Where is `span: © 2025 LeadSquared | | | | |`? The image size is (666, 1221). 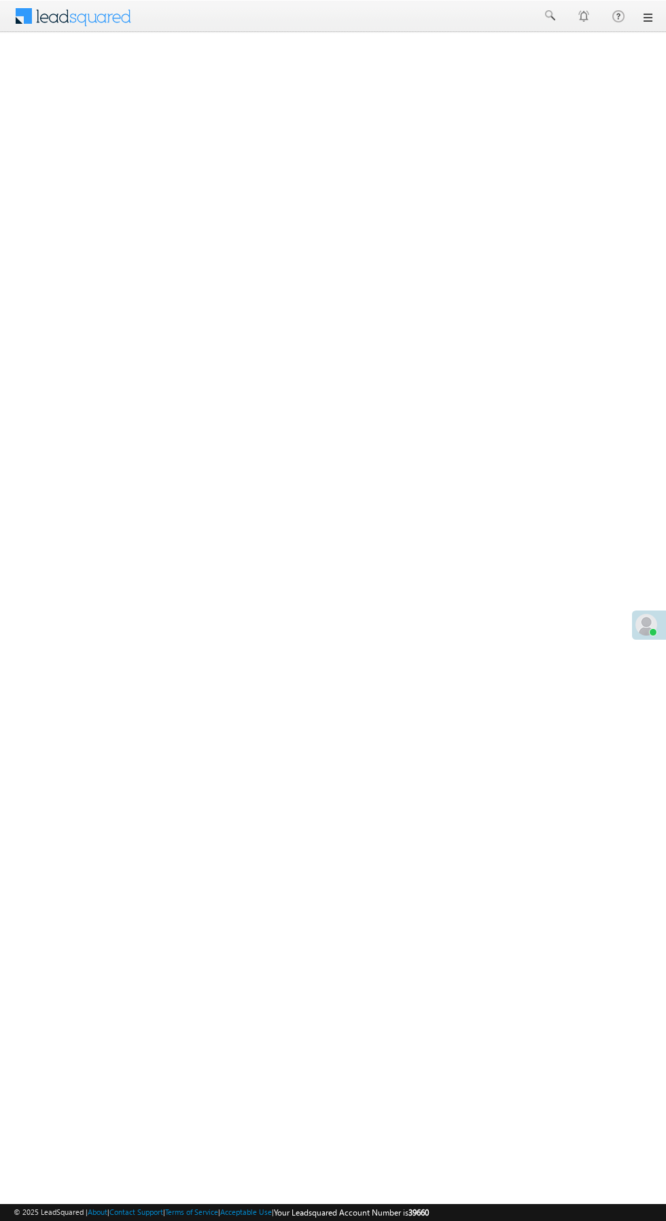
span: © 2025 LeadSquared | | | | | is located at coordinates (221, 1212).